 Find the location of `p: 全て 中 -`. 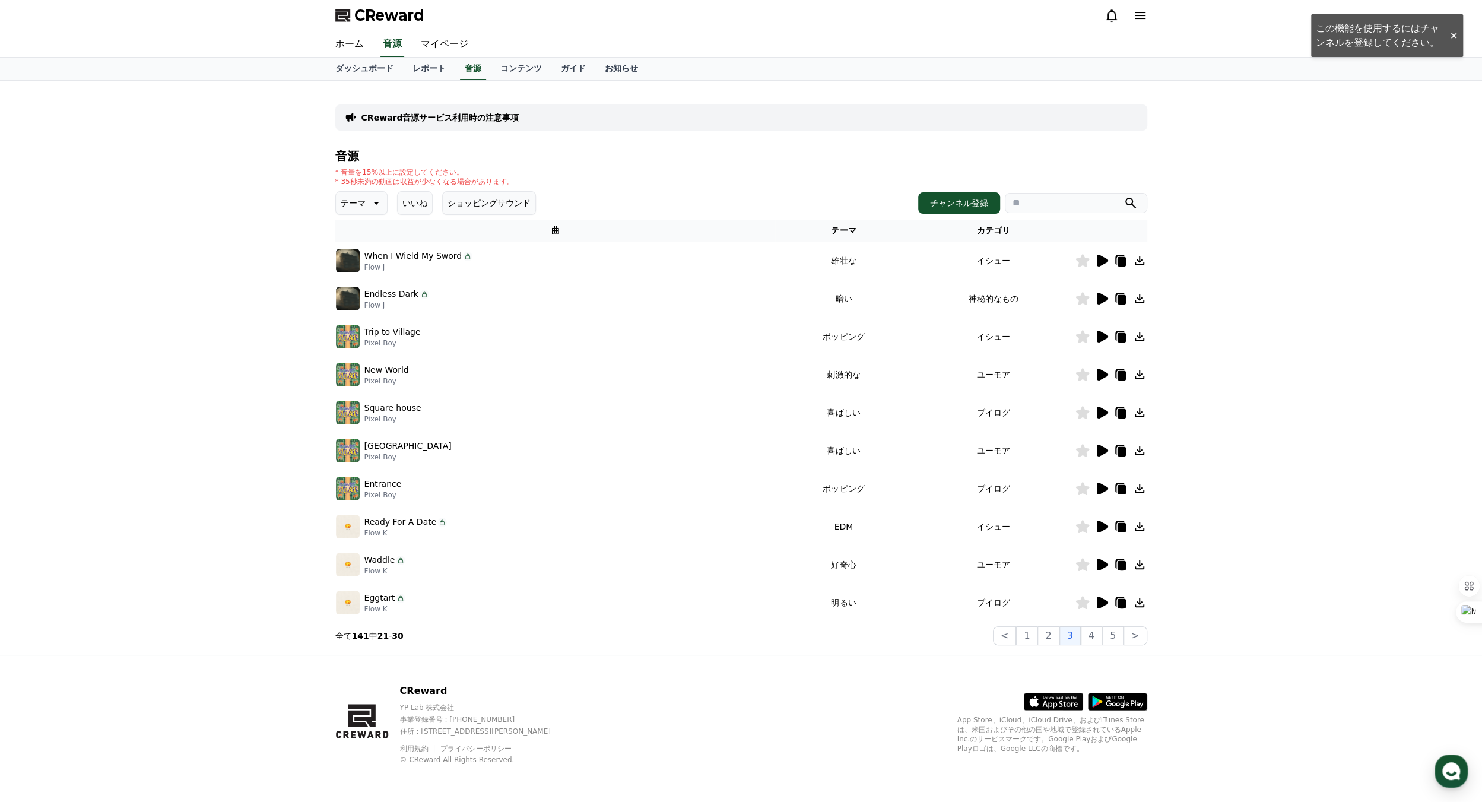

p: 全て 中 - is located at coordinates (369, 635).